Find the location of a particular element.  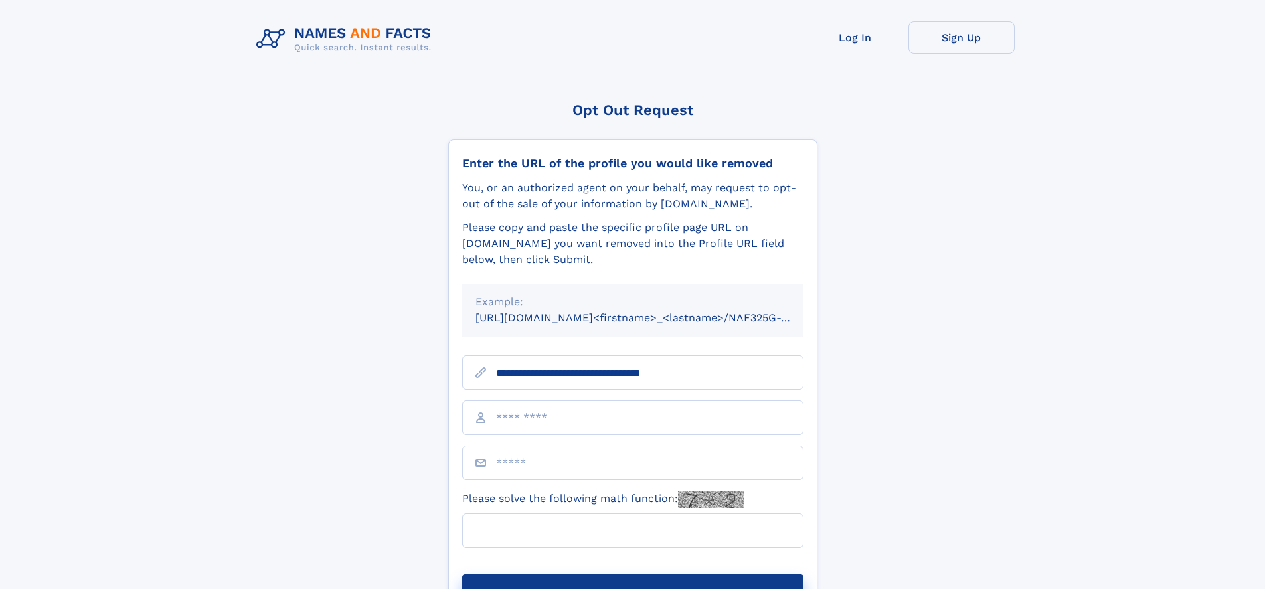

label: Please solve the following math function: is located at coordinates (603, 499).